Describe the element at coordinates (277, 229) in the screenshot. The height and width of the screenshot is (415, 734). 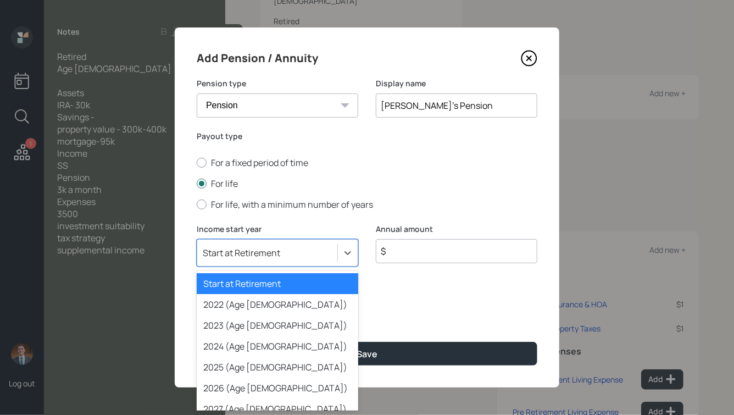
I see `label: Income start year` at that location.